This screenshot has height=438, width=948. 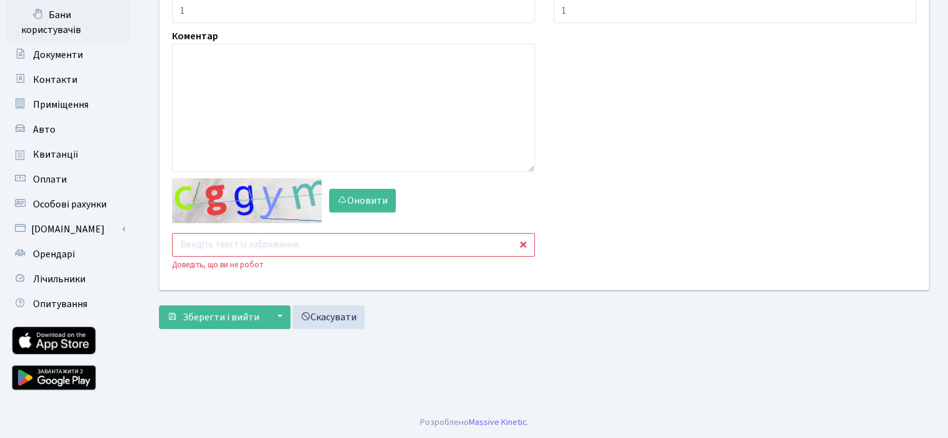 What do you see at coordinates (69, 304) in the screenshot?
I see `a: Опитування` at bounding box center [69, 304].